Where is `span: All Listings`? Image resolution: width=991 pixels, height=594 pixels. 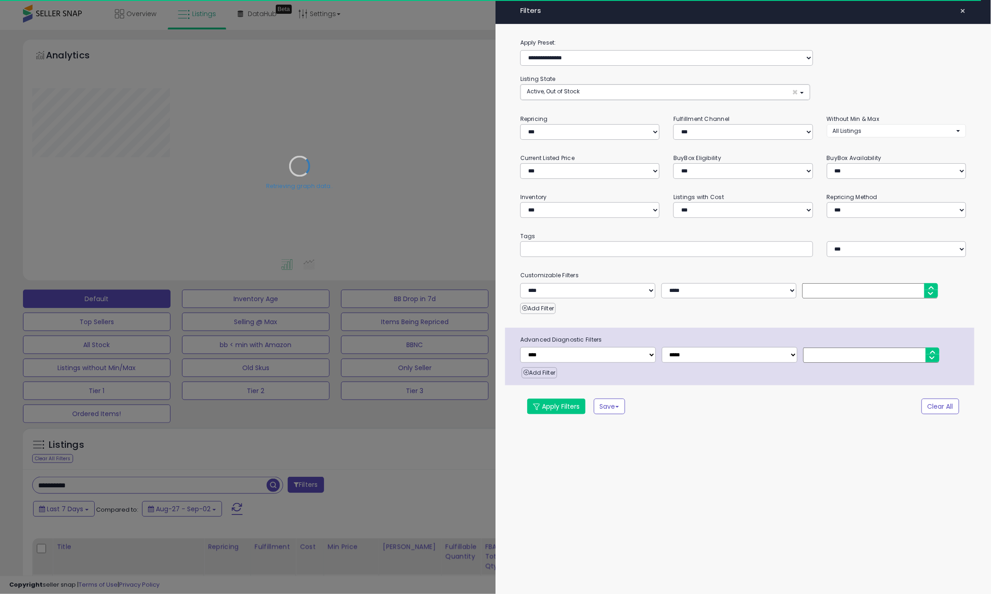
span: All Listings is located at coordinates (847, 131).